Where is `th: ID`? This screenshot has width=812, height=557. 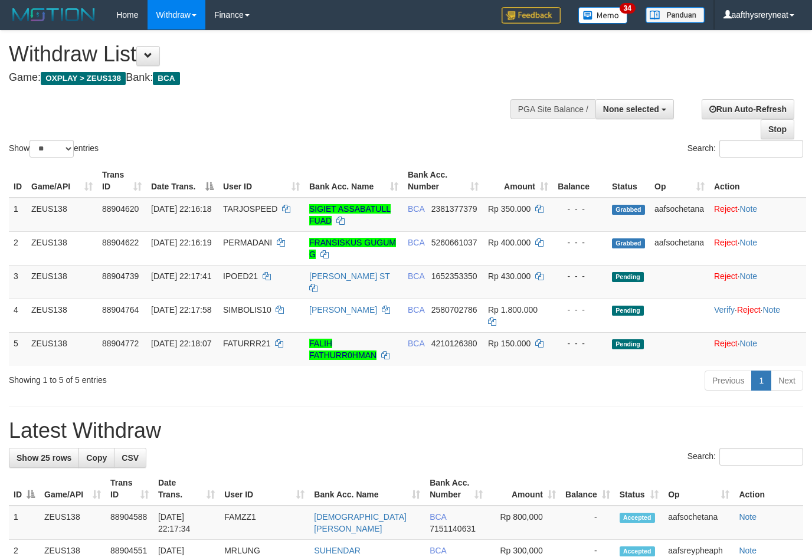
th: ID is located at coordinates (18, 181).